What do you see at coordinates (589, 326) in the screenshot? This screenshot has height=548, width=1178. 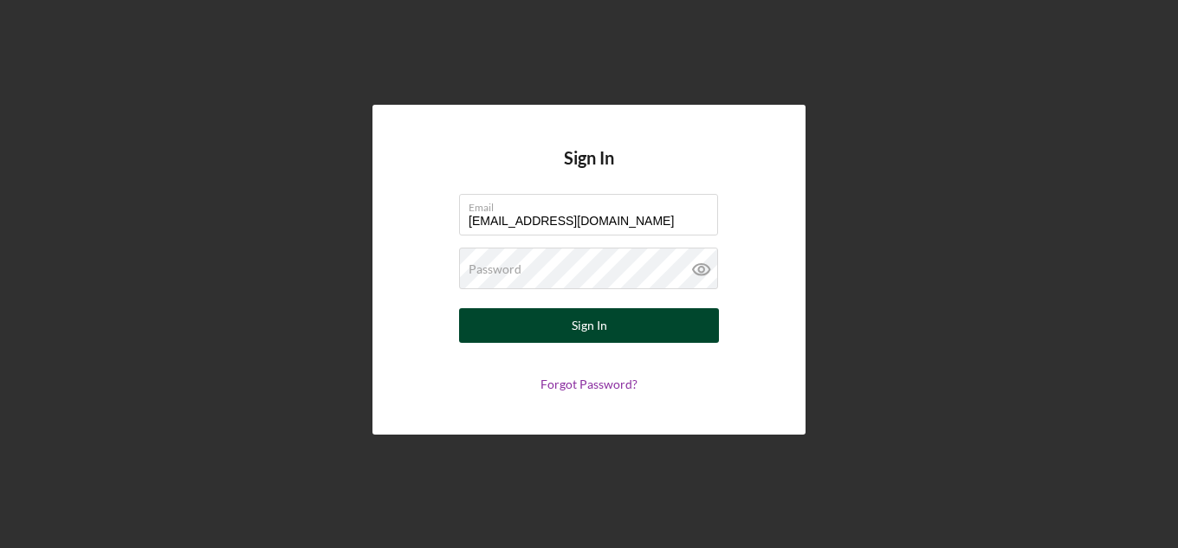 I see `button: Sign In` at bounding box center [589, 326].